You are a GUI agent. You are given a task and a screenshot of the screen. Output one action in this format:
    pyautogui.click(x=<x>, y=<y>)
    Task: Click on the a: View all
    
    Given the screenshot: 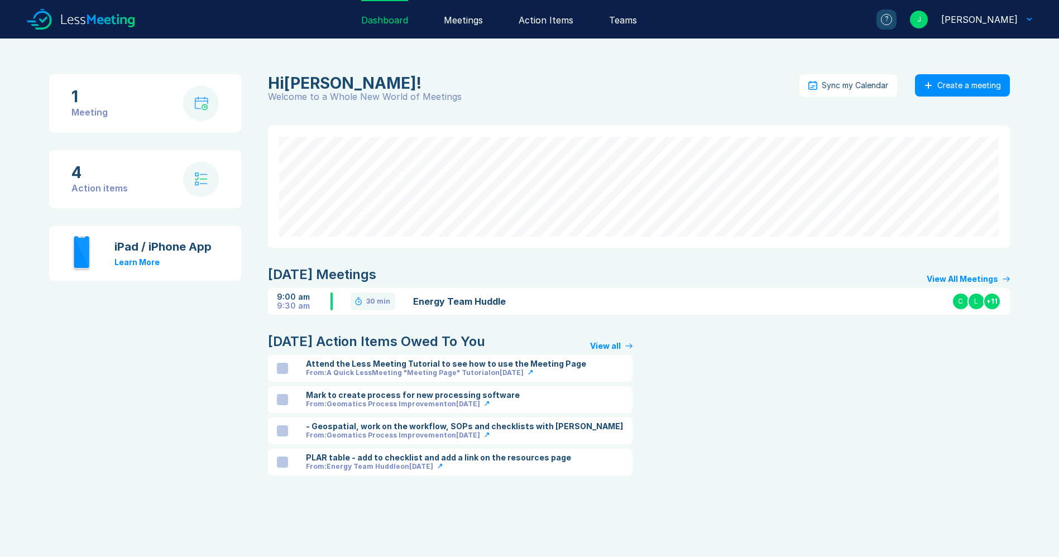 What is the action you would take?
    pyautogui.click(x=611, y=346)
    